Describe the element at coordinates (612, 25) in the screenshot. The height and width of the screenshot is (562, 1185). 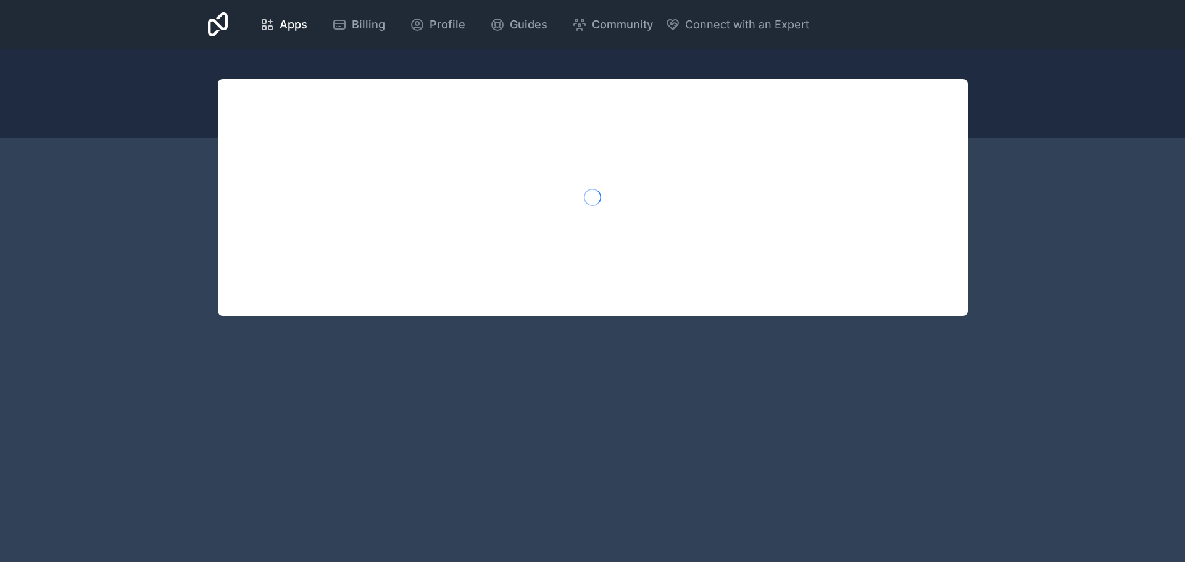
I see `a: Community` at that location.